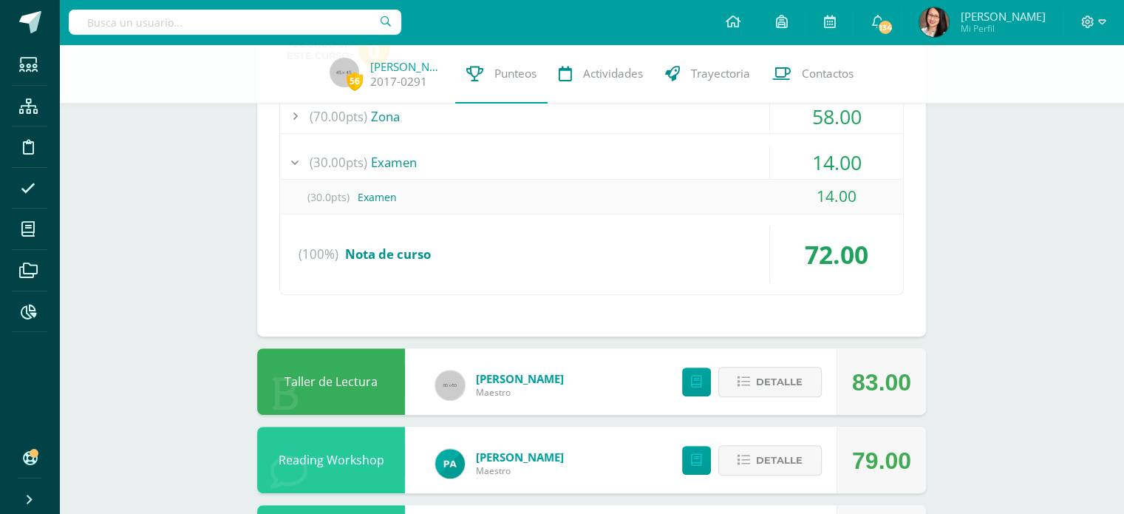 The height and width of the screenshot is (514, 1124). Describe the element at coordinates (720, 73) in the screenshot. I see `span: Trayectoria` at that location.